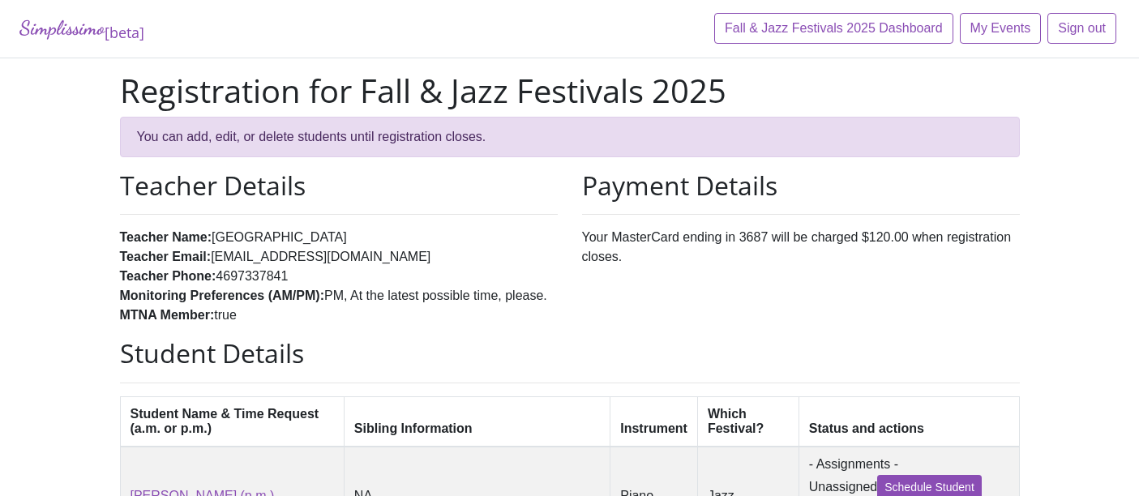  What do you see at coordinates (339, 186) in the screenshot?
I see `h2: Teacher Details` at bounding box center [339, 186].